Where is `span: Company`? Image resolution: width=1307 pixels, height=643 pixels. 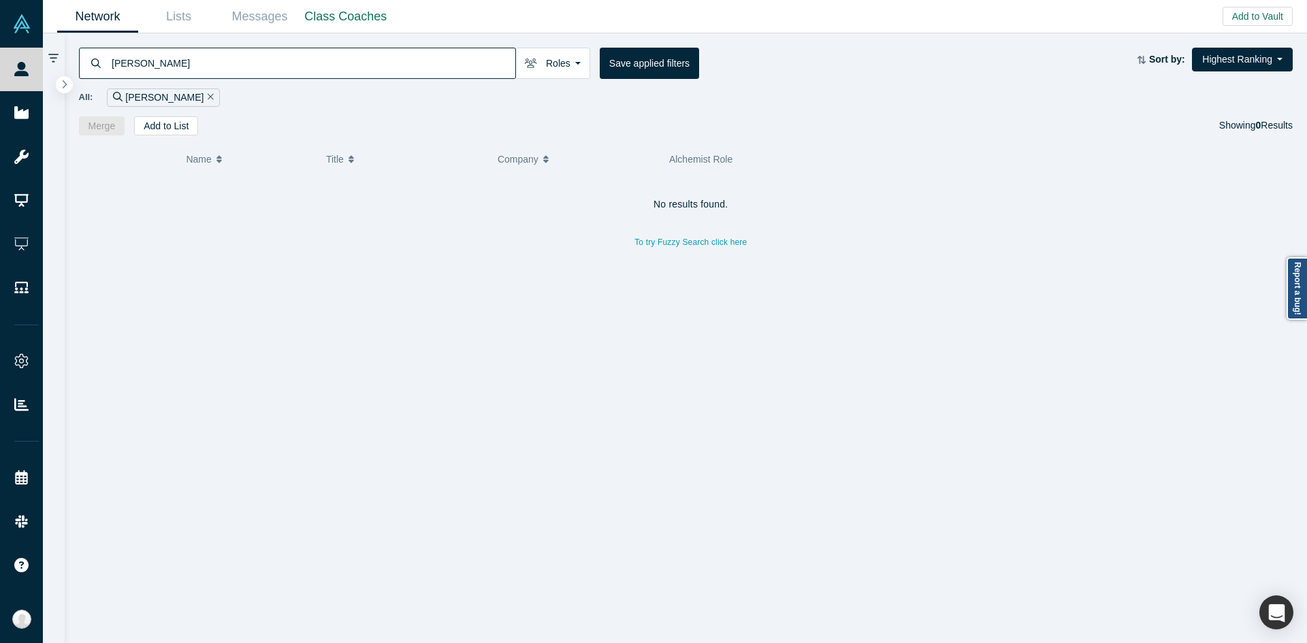
span: Company is located at coordinates (518, 159).